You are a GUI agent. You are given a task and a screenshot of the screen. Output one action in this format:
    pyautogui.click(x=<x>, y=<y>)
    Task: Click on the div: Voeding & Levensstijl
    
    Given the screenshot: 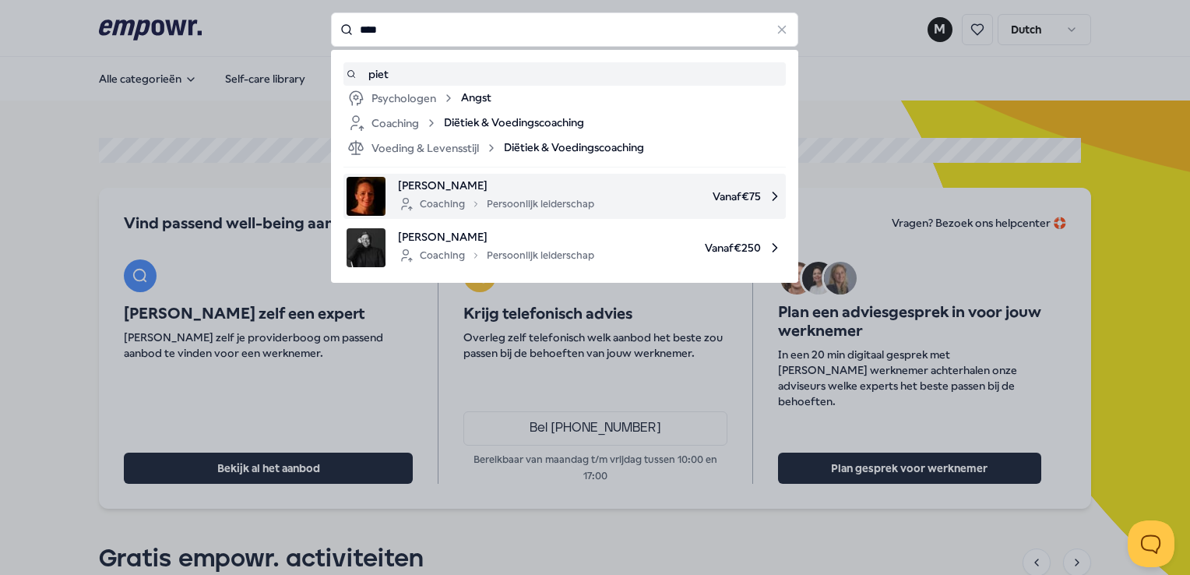 What is the action you would take?
    pyautogui.click(x=422, y=148)
    